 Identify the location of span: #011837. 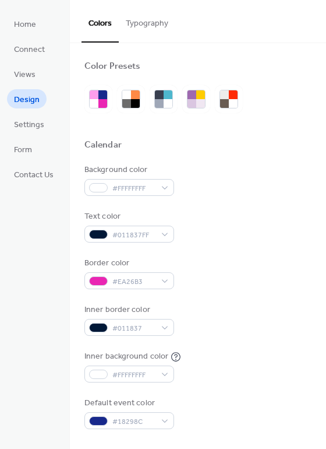
(134, 328).